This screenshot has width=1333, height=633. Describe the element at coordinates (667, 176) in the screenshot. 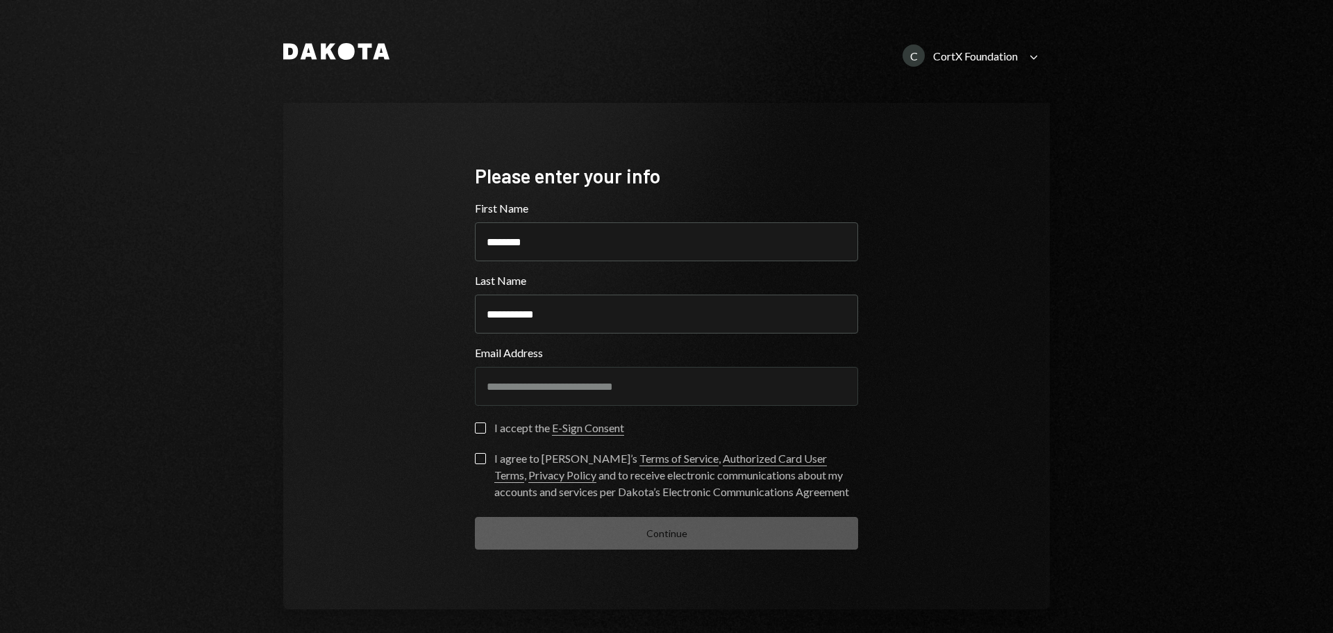

I see `div: Please enter your info` at that location.